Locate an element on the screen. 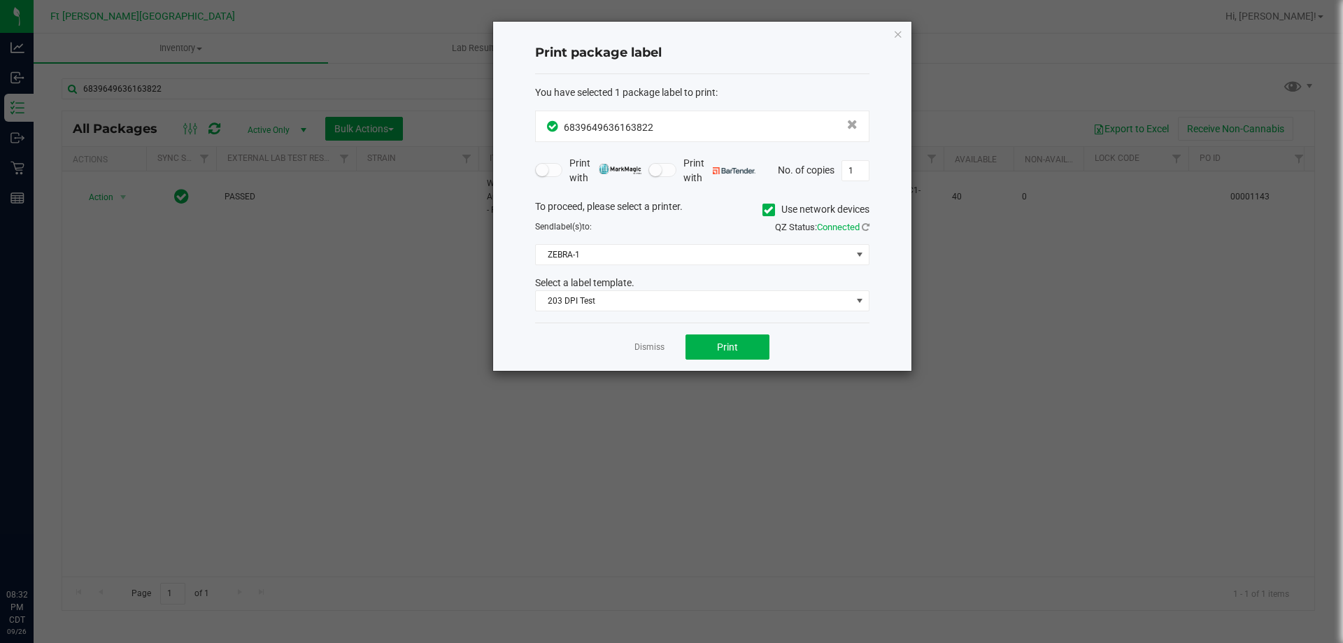  img: mark_magic_cybra.png is located at coordinates (620, 169).